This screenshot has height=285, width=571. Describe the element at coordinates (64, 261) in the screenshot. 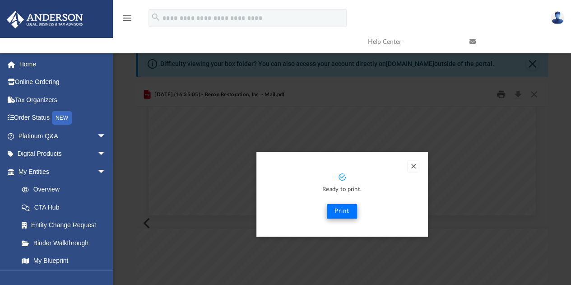

I see `a: My Blueprint` at that location.